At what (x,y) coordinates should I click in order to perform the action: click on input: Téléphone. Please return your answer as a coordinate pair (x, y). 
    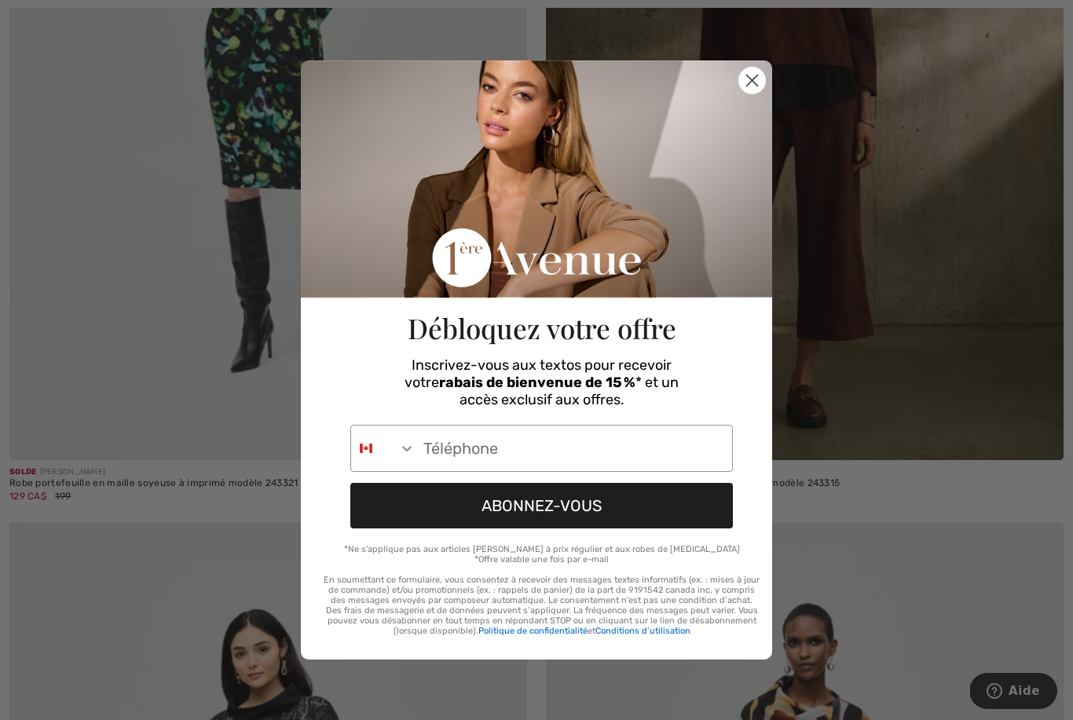
    Looking at the image, I should click on (573, 448).